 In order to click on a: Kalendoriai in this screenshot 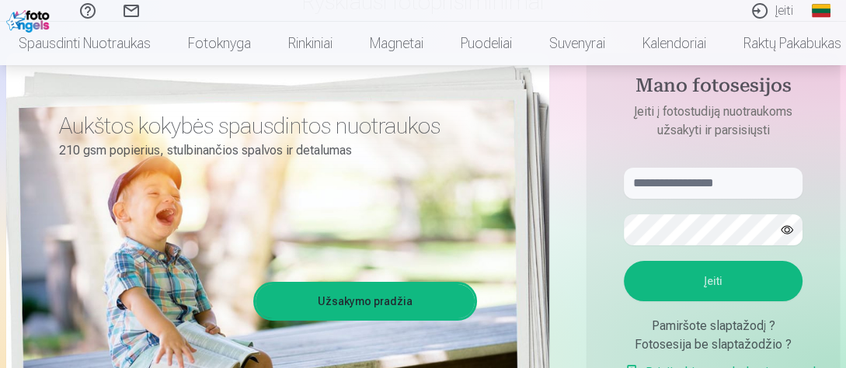, I will do `click(675, 44)`.